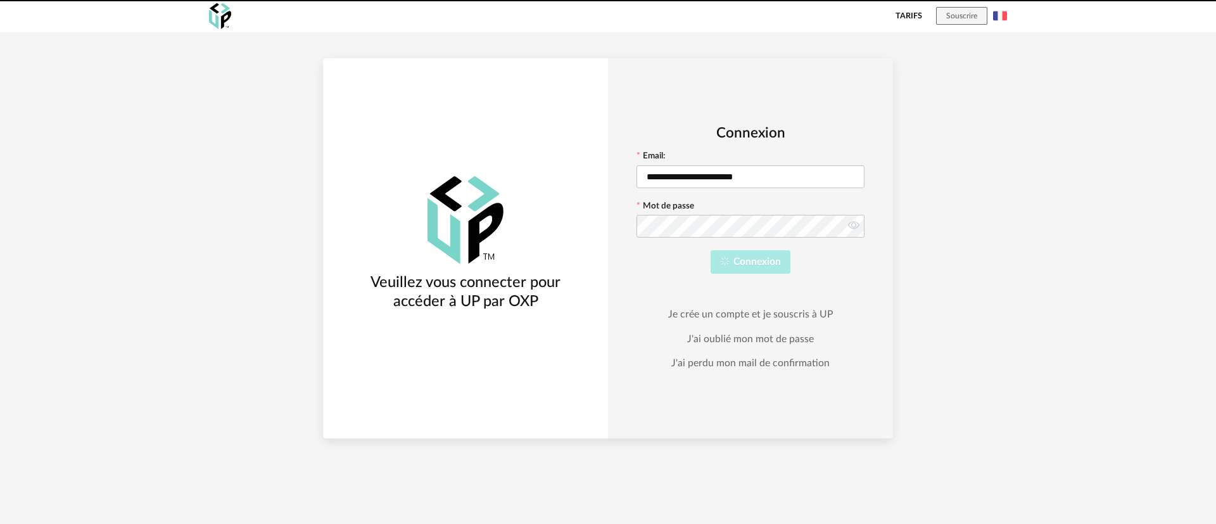 Image resolution: width=1216 pixels, height=524 pixels. What do you see at coordinates (750, 339) in the screenshot?
I see `a: J'ai oublié mon mot de passe` at bounding box center [750, 339].